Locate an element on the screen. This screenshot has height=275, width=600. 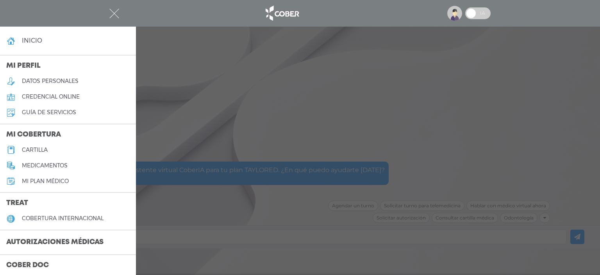
h5: cartilla is located at coordinates (35, 150).